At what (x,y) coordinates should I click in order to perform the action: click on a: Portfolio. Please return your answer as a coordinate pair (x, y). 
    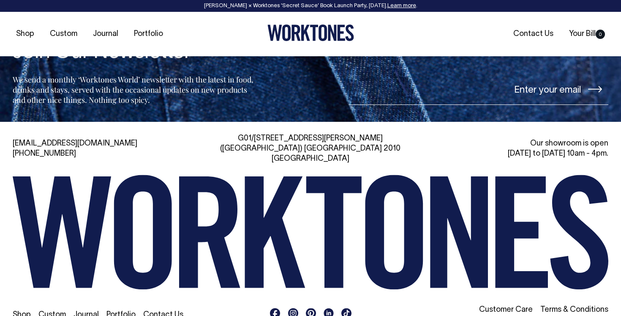
    Looking at the image, I should click on (148, 34).